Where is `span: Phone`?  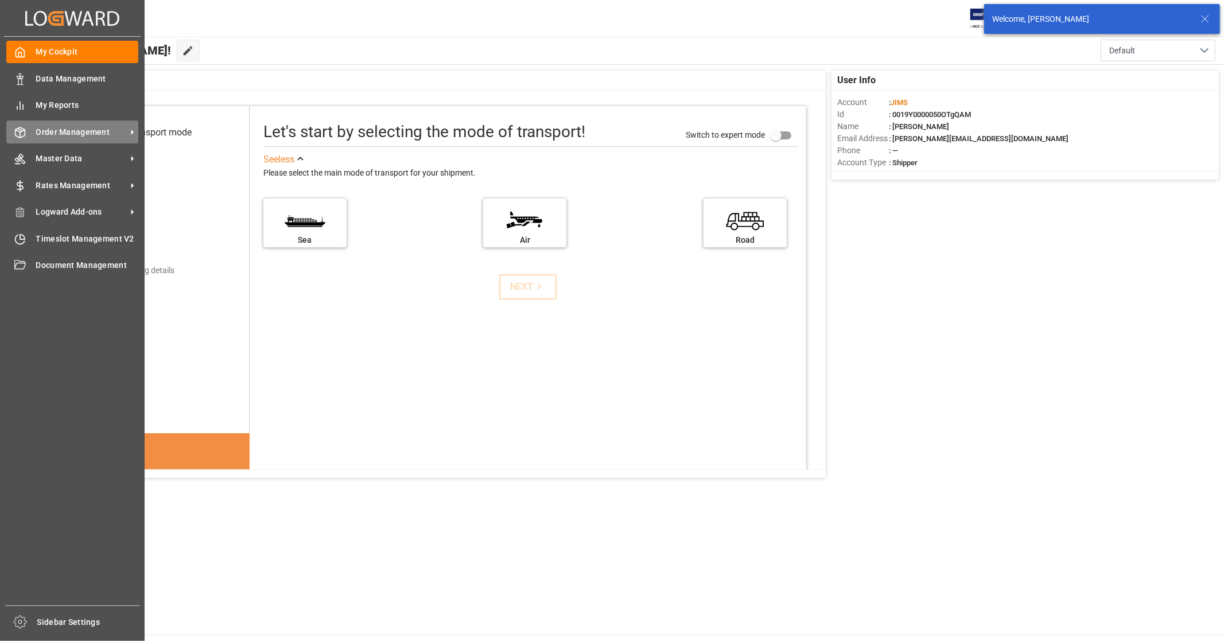
span: Phone is located at coordinates (863, 150).